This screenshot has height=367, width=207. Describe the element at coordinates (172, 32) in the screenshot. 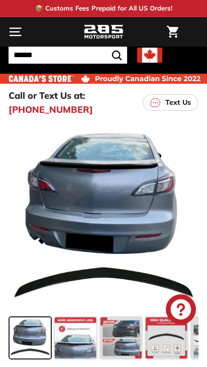

I see `a: Cart` at that location.